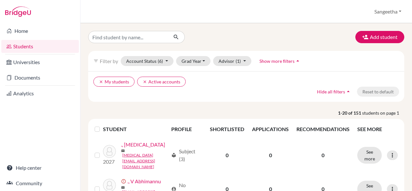 This screenshot has width=412, height=191. Describe the element at coordinates (135, 129) in the screenshot. I see `th: STUDENT` at that location.